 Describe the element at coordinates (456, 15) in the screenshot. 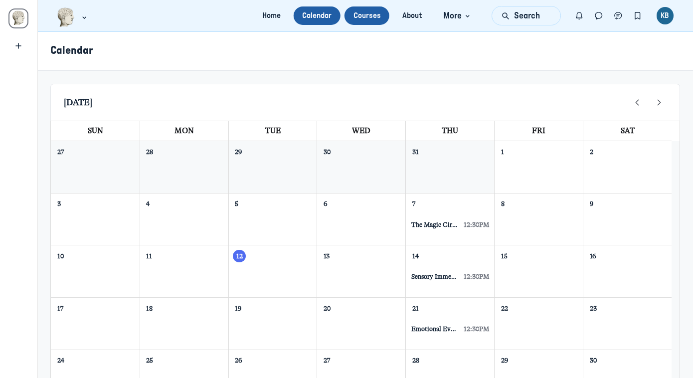

I see `button: More` at that location.